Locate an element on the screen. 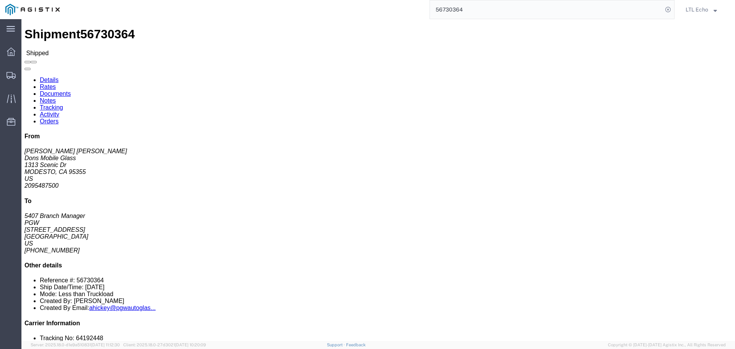 The height and width of the screenshot is (349, 735). span: Server: 2025.18.0-d1e9a510831 is located at coordinates (75, 345).